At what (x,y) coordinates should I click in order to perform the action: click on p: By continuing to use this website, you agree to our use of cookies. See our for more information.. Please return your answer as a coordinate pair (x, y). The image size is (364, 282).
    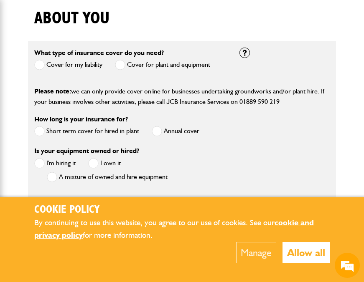
    Looking at the image, I should click on (182, 229).